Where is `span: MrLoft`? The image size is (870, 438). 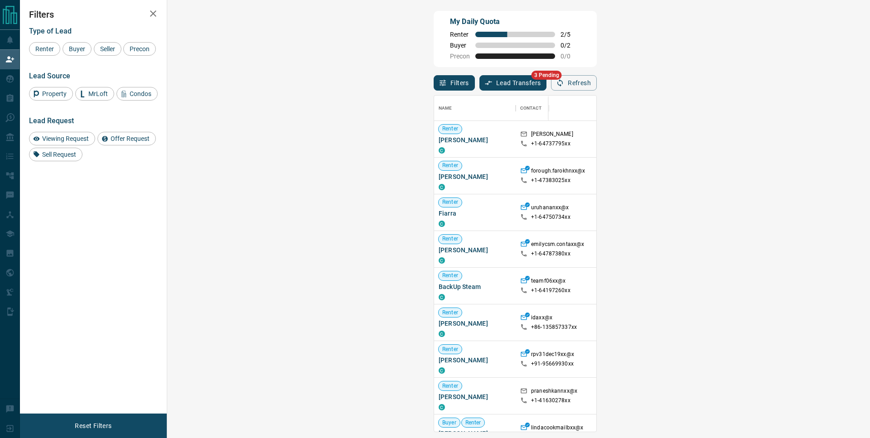
span: MrLoft is located at coordinates (98, 94).